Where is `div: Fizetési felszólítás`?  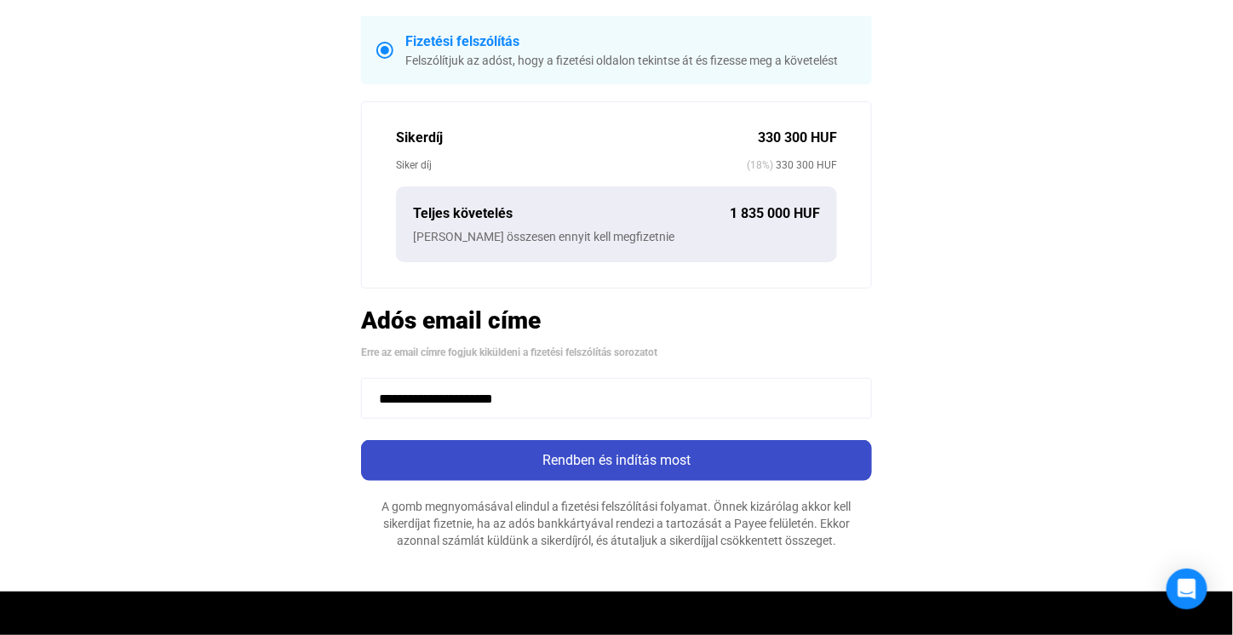 div: Fizetési felszólítás is located at coordinates (631, 42).